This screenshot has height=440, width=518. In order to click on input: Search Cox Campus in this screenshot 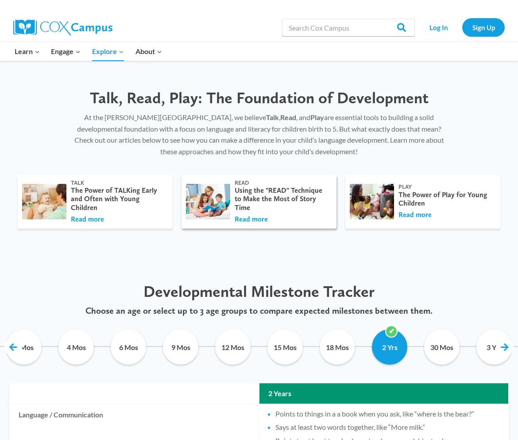, I will do `click(348, 27)`.